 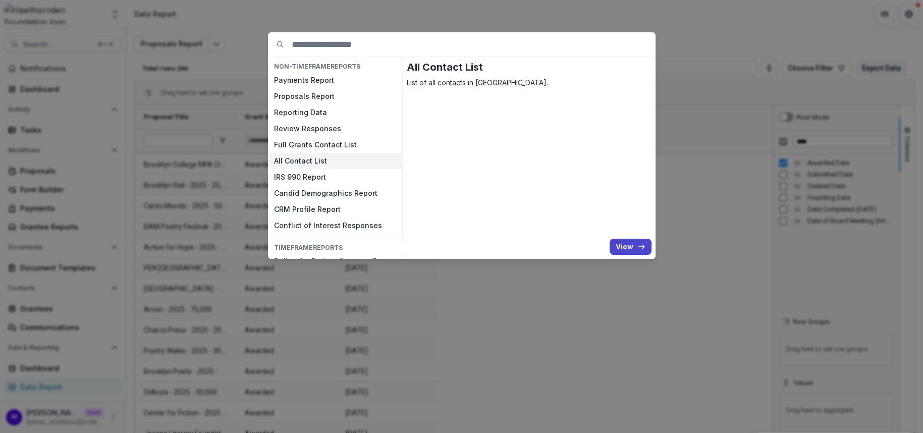 I want to click on button: Proposals Report, so click(x=335, y=96).